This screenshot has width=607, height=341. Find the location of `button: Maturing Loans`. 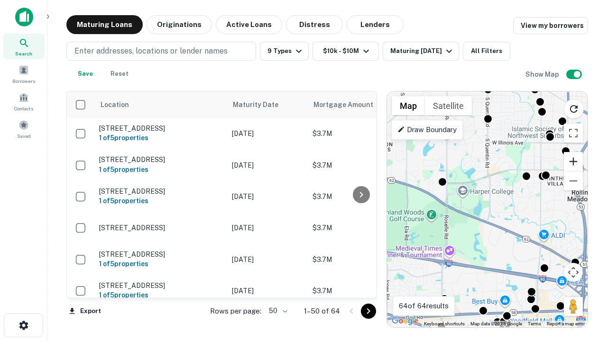

button: Maturing Loans is located at coordinates (104, 25).